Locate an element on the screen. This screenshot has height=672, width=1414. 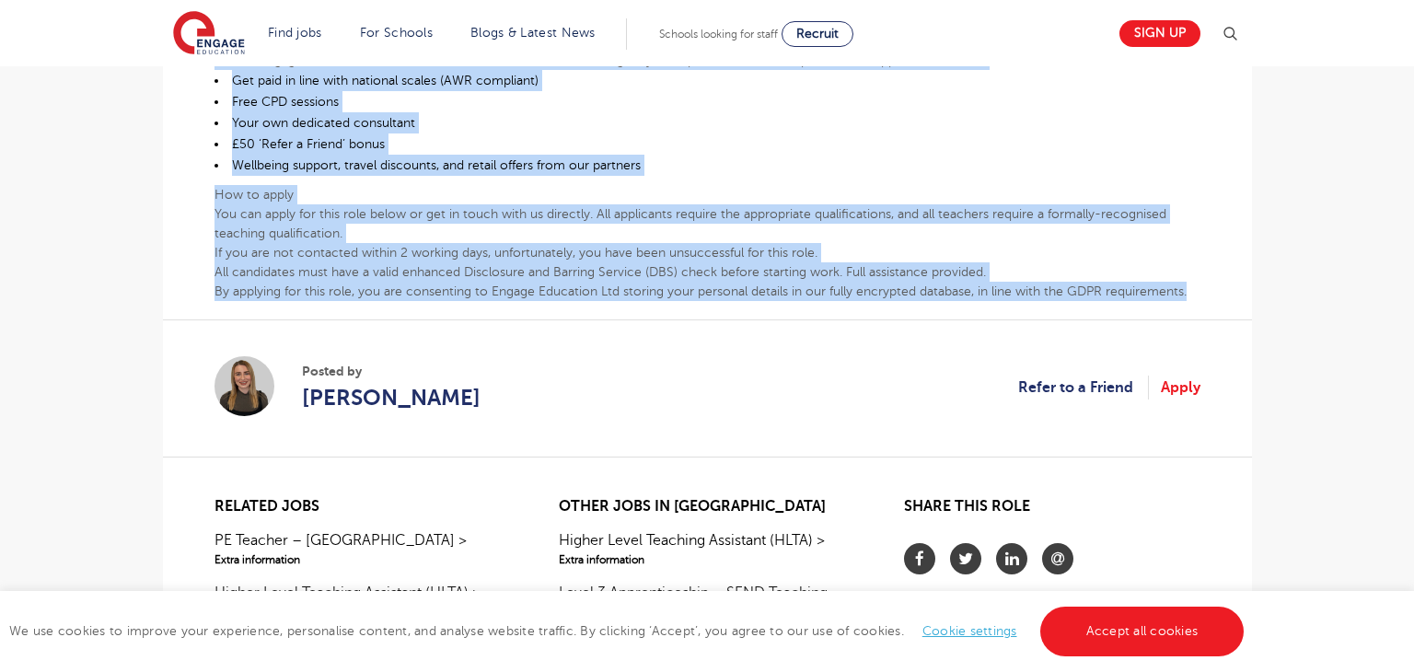
a: Recruit is located at coordinates (817, 34).